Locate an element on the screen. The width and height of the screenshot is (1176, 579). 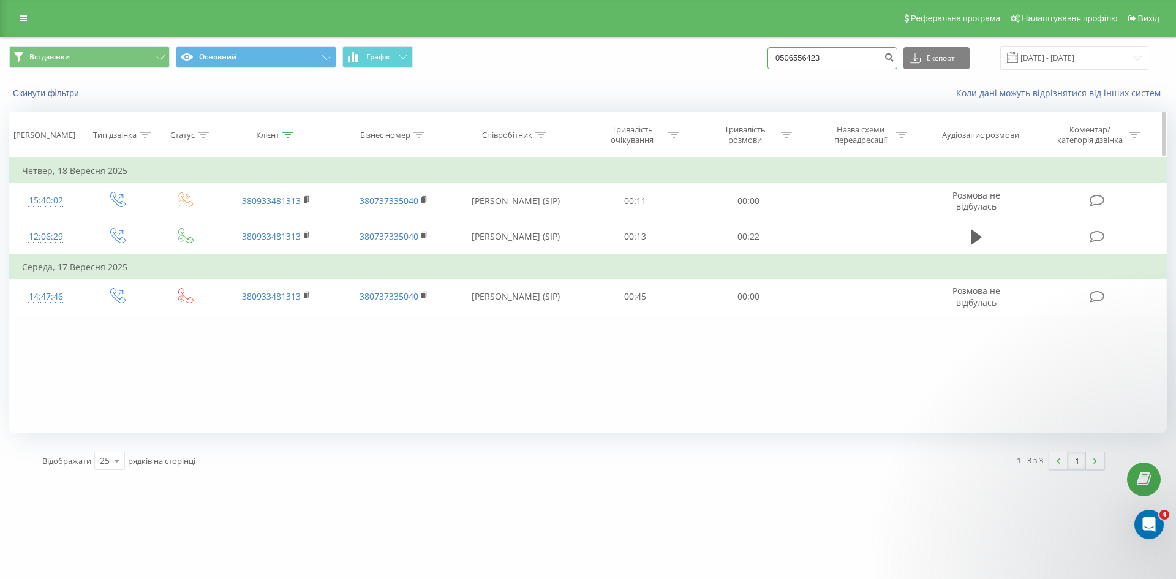
div: 1 - 3 з 3 is located at coordinates (1029, 460).